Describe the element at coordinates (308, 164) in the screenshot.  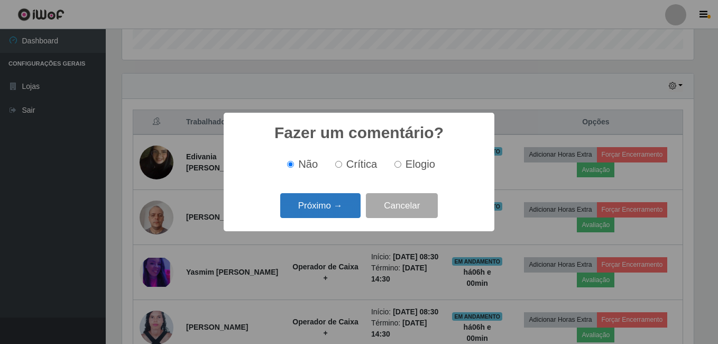
I see `span: Não` at that location.